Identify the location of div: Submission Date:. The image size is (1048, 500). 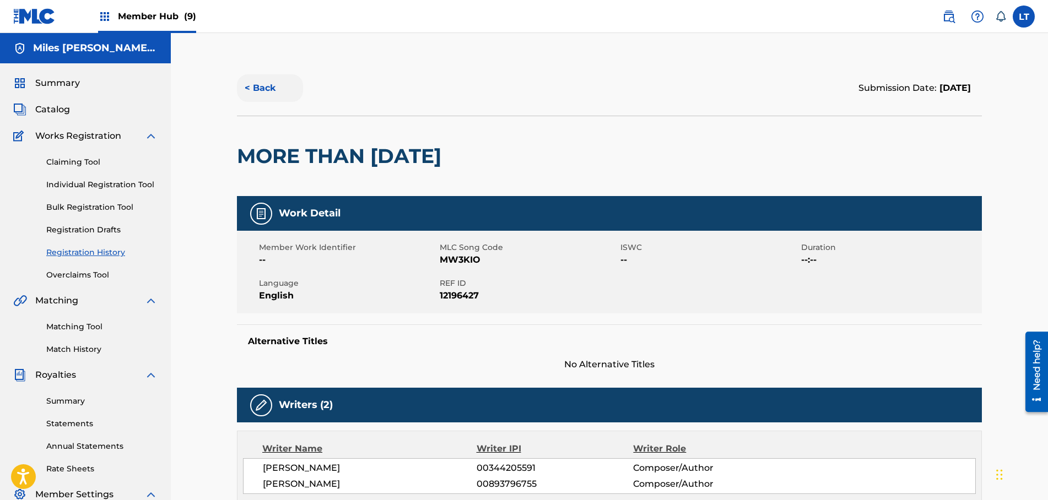
(915, 88).